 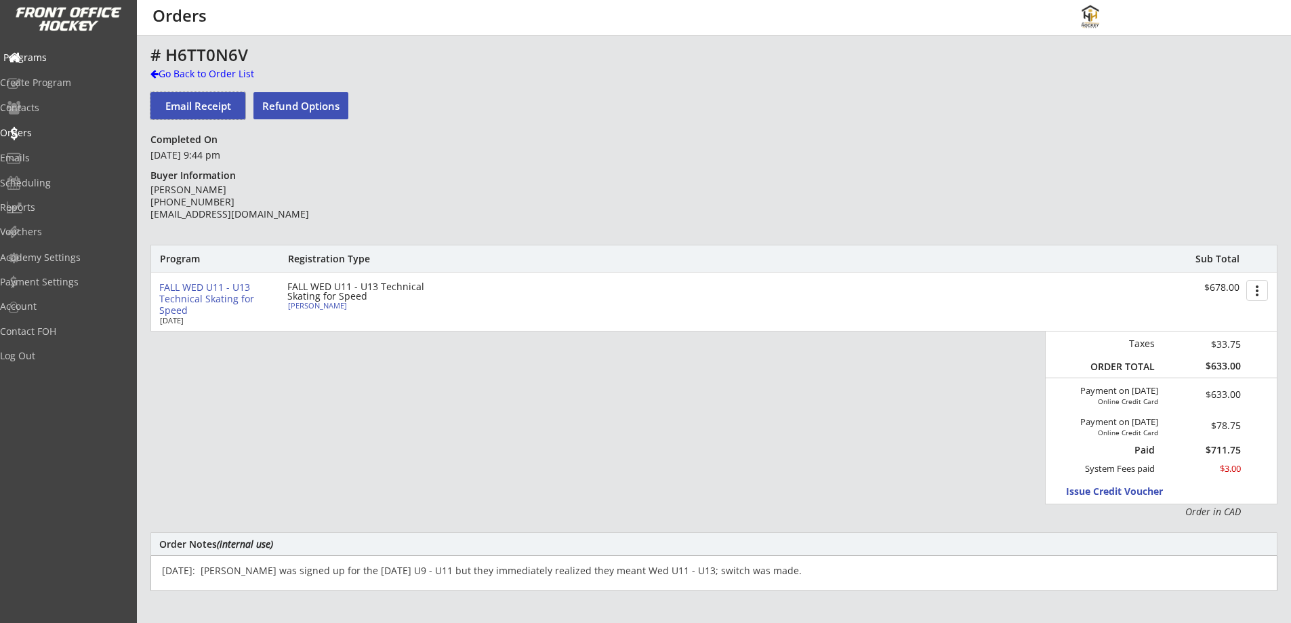 What do you see at coordinates (245, 543) in the screenshot?
I see `em: (internal use)` at bounding box center [245, 543].